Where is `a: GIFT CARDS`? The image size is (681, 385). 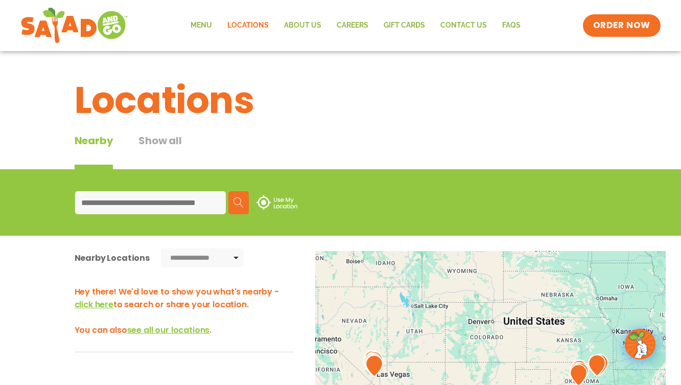
a: GIFT CARDS is located at coordinates (404, 26).